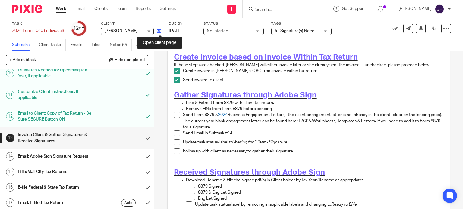  Describe the element at coordinates (282, 10) in the screenshot. I see `input: Search` at that location.